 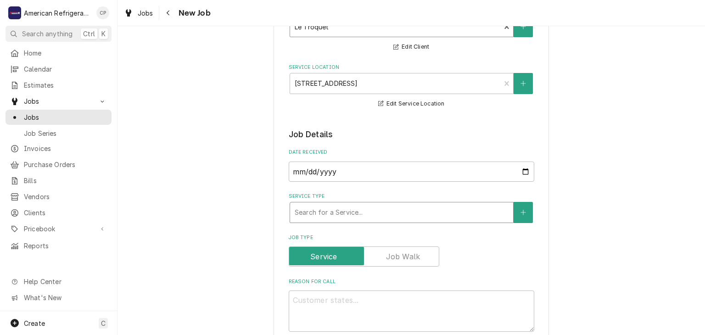 I want to click on div: Client, so click(x=411, y=30).